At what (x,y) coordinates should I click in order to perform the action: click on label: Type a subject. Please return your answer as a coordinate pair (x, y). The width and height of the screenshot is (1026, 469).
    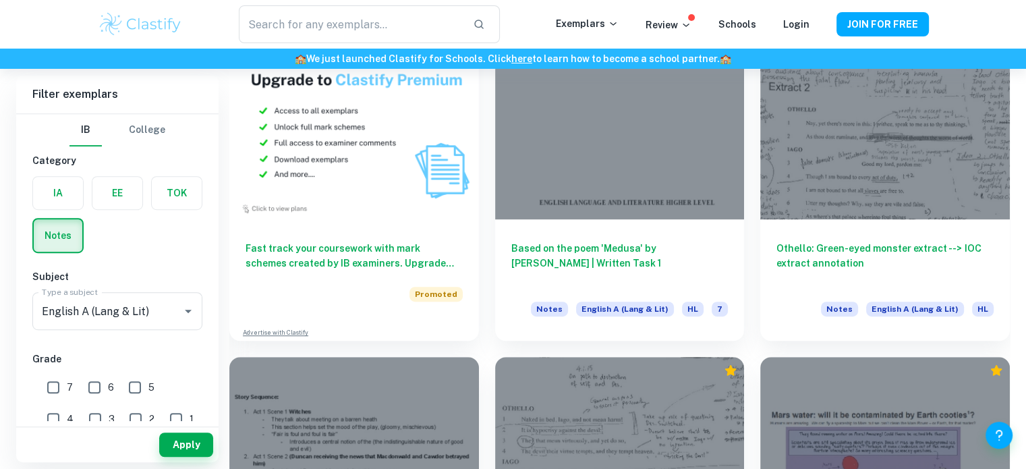
    Looking at the image, I should click on (70, 292).